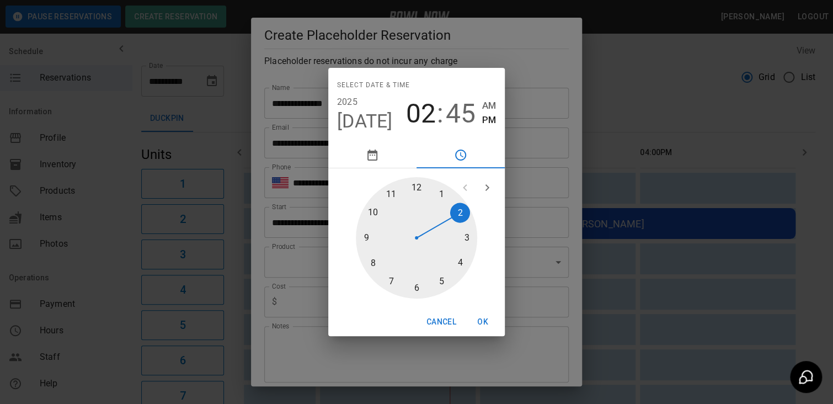 The image size is (833, 404). I want to click on button: 02, so click(421, 114).